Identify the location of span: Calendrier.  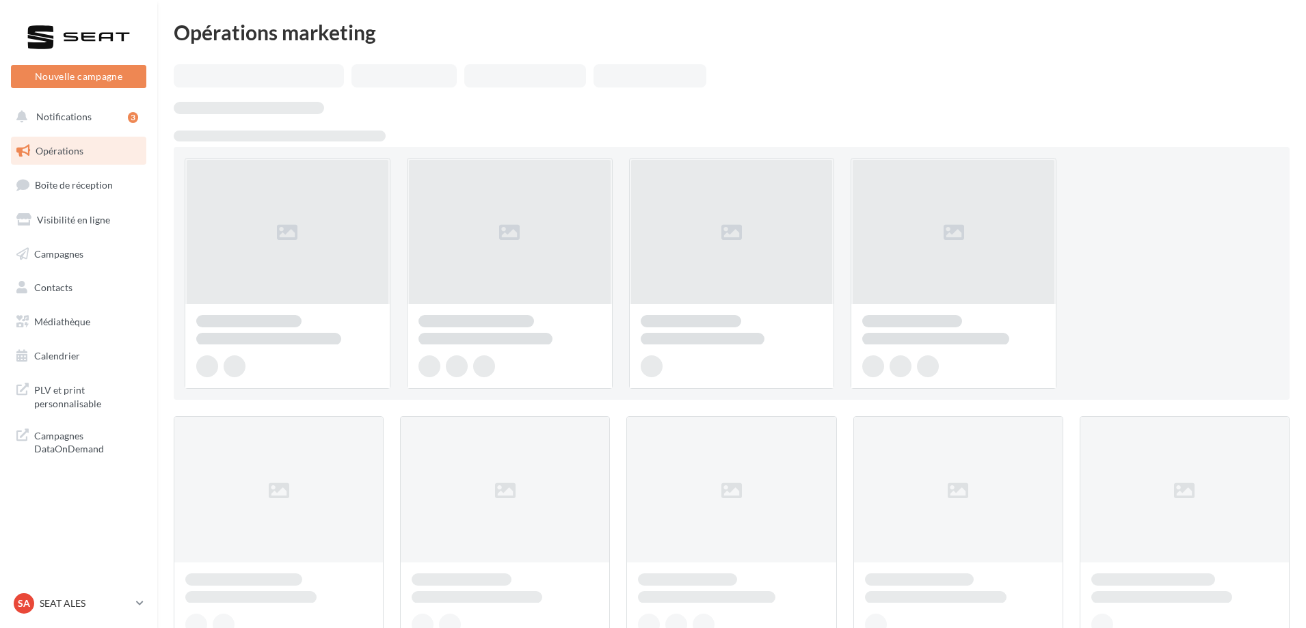
(57, 355).